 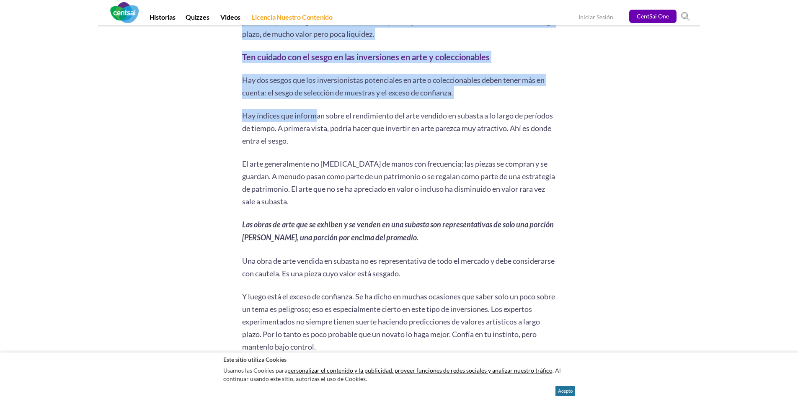 I want to click on a: Iniciar Sesión, so click(x=595, y=18).